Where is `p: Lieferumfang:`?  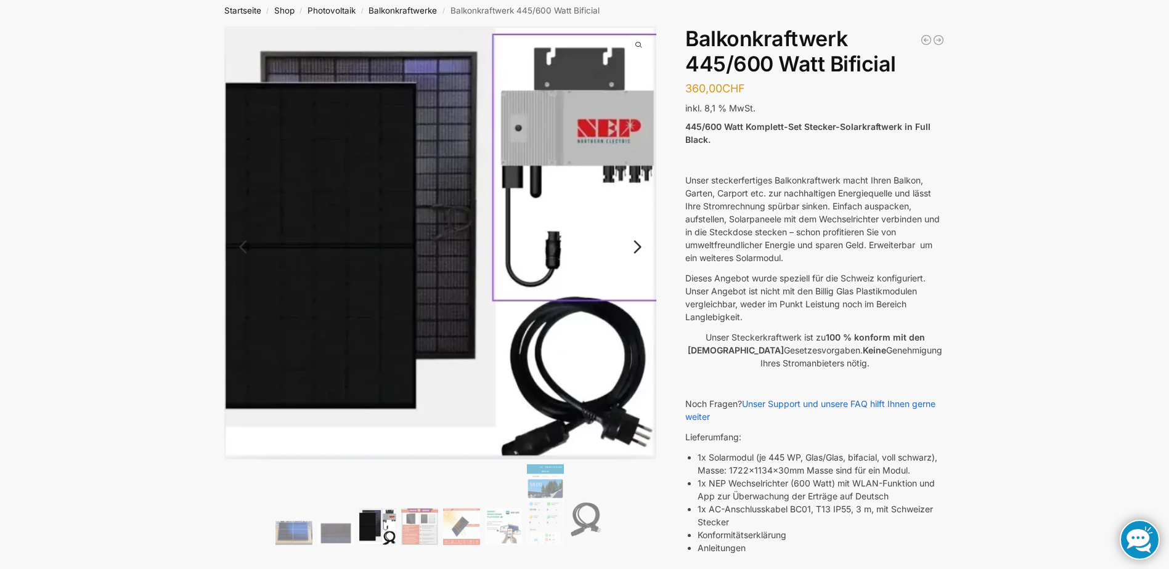 p: Lieferumfang: is located at coordinates (815, 437).